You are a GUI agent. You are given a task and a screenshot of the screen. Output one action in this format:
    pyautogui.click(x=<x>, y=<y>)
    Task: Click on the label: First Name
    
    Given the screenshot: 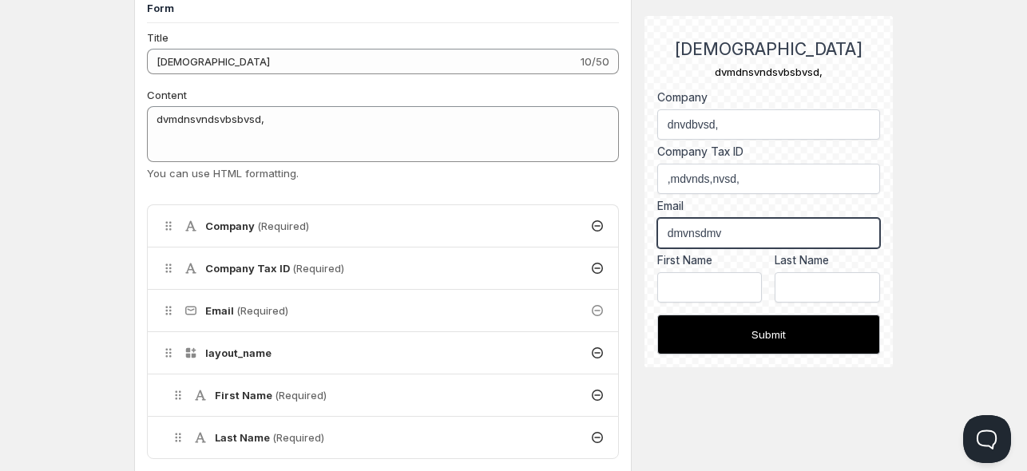 What is the action you would take?
    pyautogui.click(x=710, y=260)
    